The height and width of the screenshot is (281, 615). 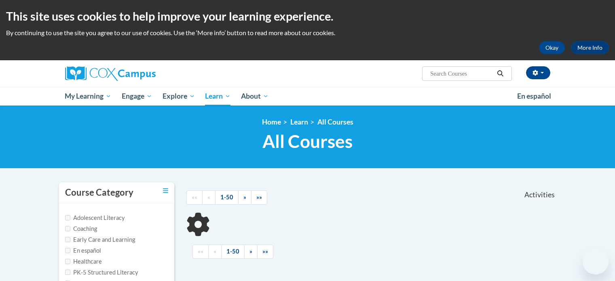 I want to click on h2: This site uses cookies to help improve your learning experience., so click(x=307, y=16).